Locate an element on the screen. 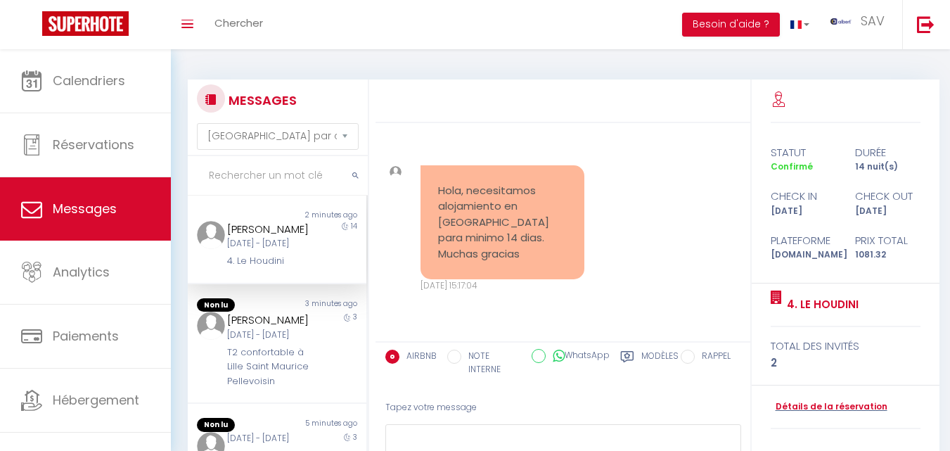 Image resolution: width=950 pixels, height=451 pixels. div: 2 minutes ago is located at coordinates (321, 215).